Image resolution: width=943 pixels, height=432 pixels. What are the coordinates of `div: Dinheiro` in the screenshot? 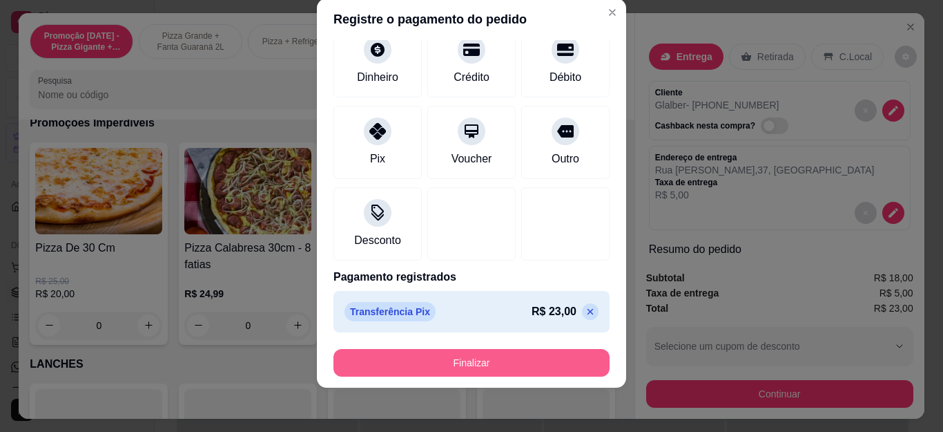 It's located at (378, 77).